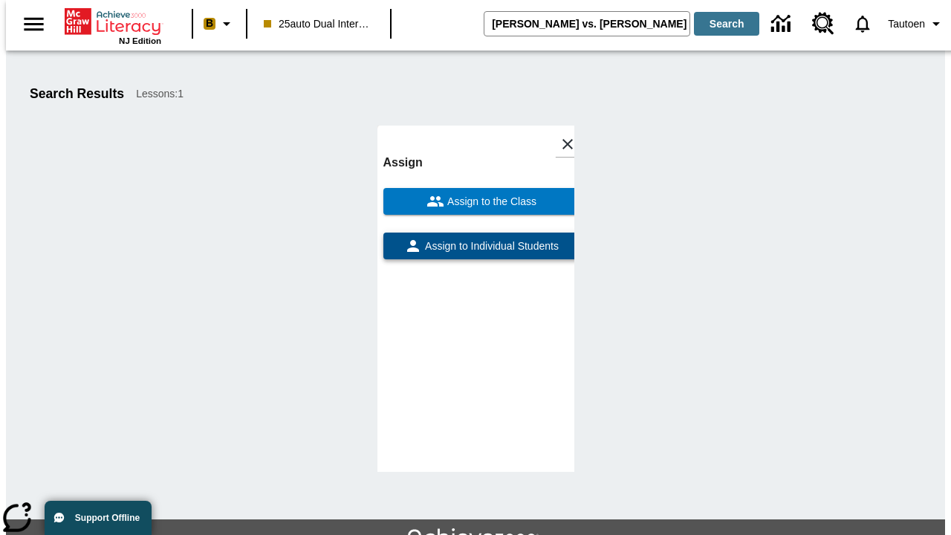 The image size is (951, 535). What do you see at coordinates (140, 41) in the screenshot?
I see `span: NJ Edition` at bounding box center [140, 41].